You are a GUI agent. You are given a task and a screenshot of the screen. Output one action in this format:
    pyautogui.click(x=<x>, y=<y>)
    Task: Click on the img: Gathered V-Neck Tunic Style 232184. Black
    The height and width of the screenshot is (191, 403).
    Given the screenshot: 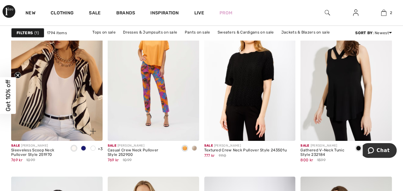 What is the action you would take?
    pyautogui.click(x=346, y=72)
    